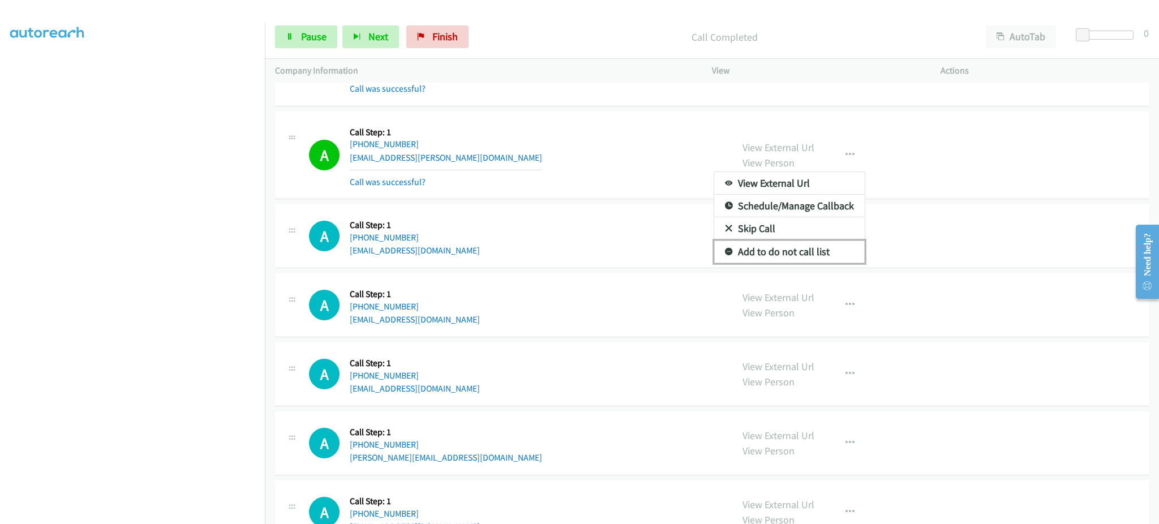 The width and height of the screenshot is (1159, 524). I want to click on div: Need help?, so click(20, 38).